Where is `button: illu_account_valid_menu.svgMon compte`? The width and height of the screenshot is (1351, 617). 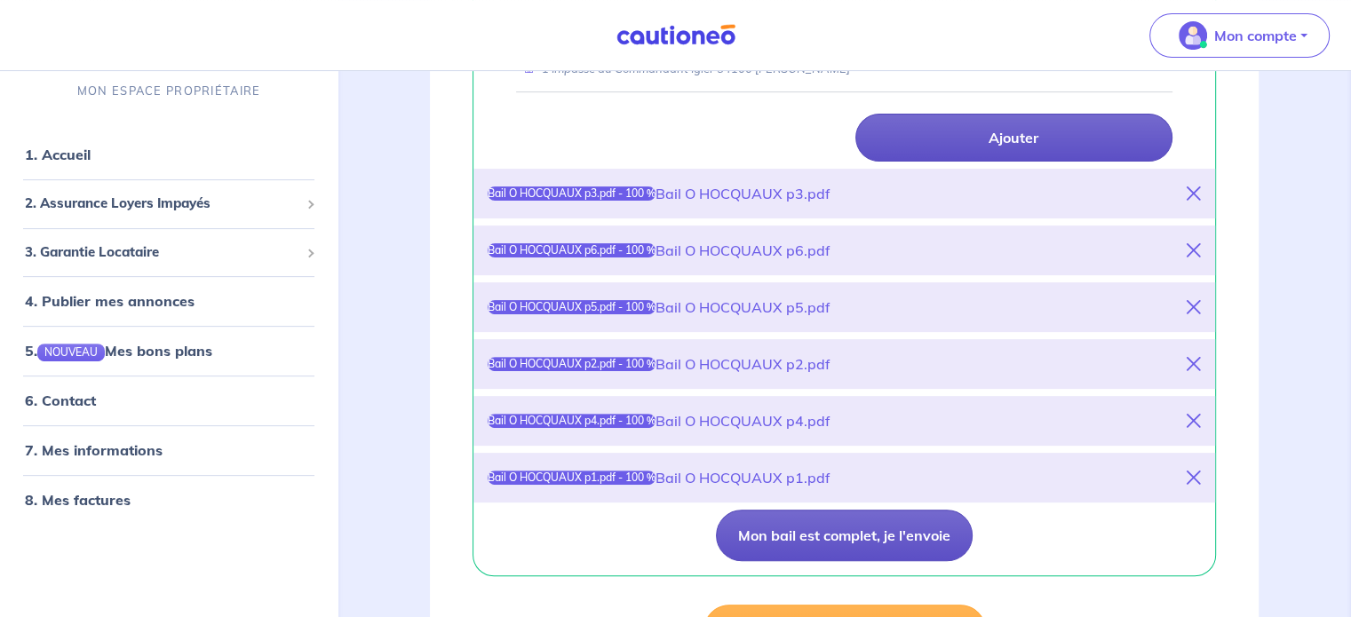 button: illu_account_valid_menu.svgMon compte is located at coordinates (1239, 36).